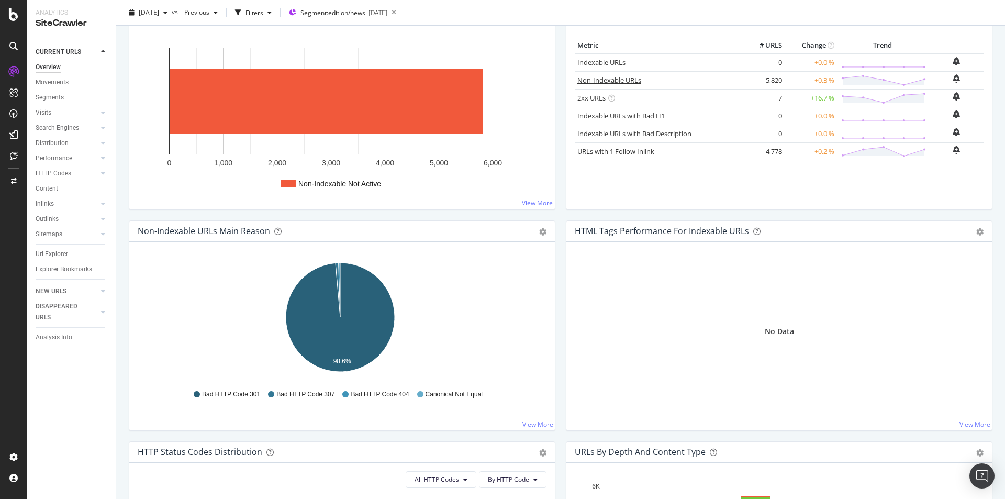 The image size is (1005, 499). What do you see at coordinates (57, 128) in the screenshot?
I see `div: Search Engines` at bounding box center [57, 128].